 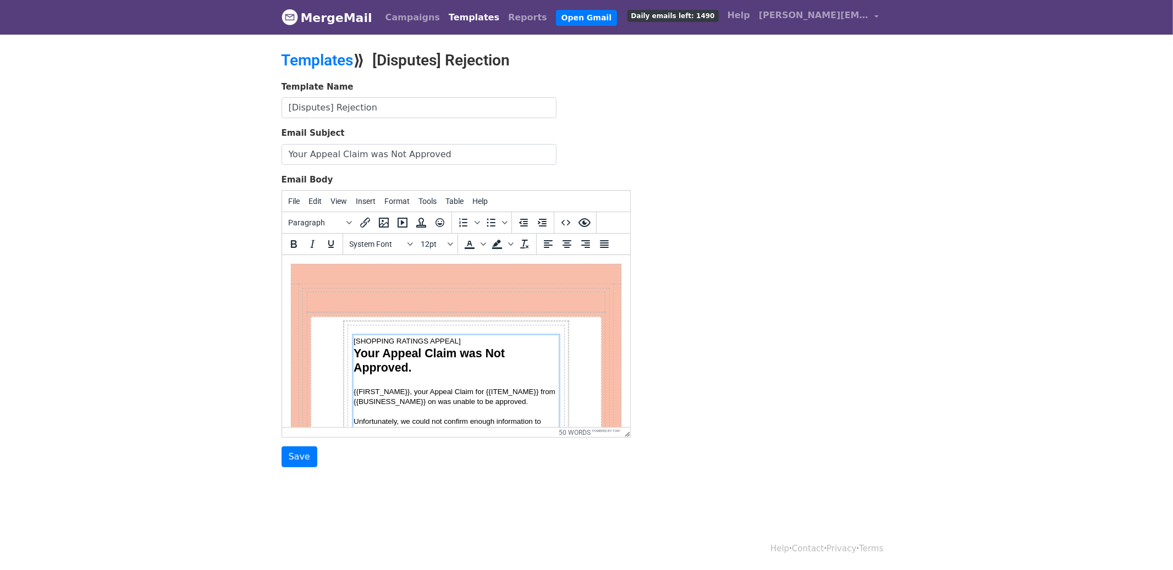 What do you see at coordinates (175, 176) in the screenshot?
I see `span: Unfortunately, we could not confirm enough information to approve your request and are not able t...` at bounding box center [175, 176].